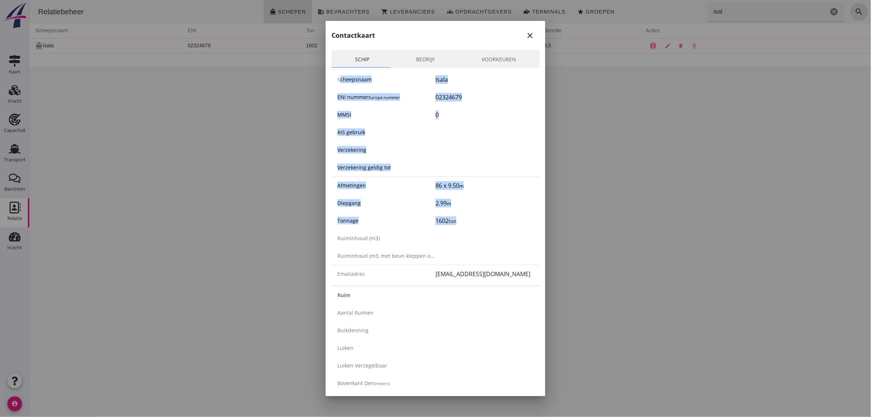 Image resolution: width=871 pixels, height=417 pixels. Describe the element at coordinates (421, 12) in the screenshot. I see `i: groups` at that location.